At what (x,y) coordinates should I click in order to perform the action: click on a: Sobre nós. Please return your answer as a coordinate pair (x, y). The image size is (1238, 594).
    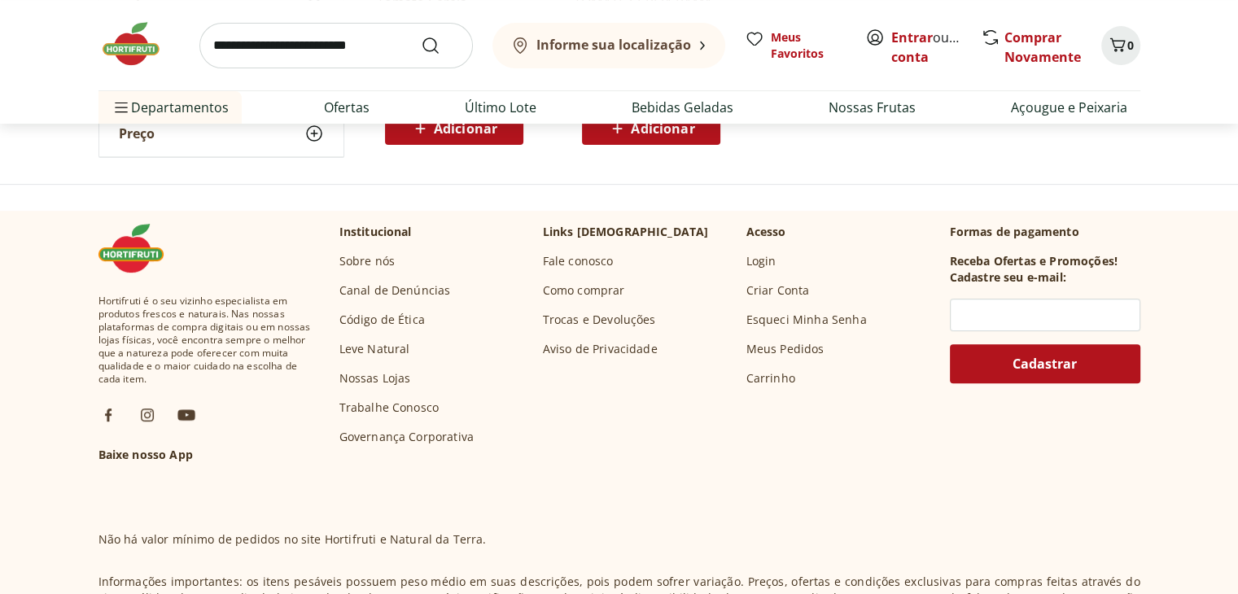
    Looking at the image, I should click on (367, 261).